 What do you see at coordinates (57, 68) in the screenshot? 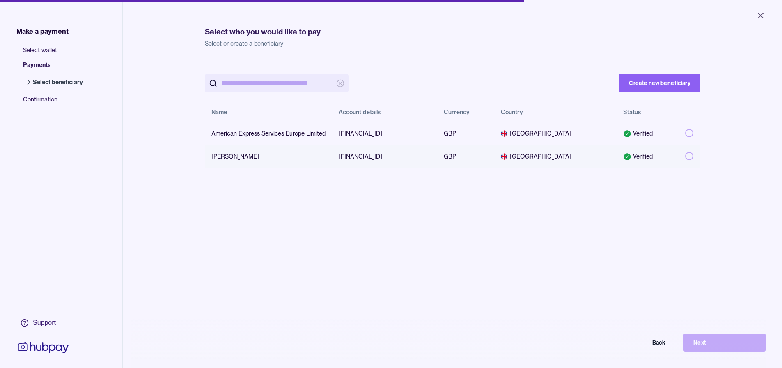
I see `span: Payments` at bounding box center [57, 68].